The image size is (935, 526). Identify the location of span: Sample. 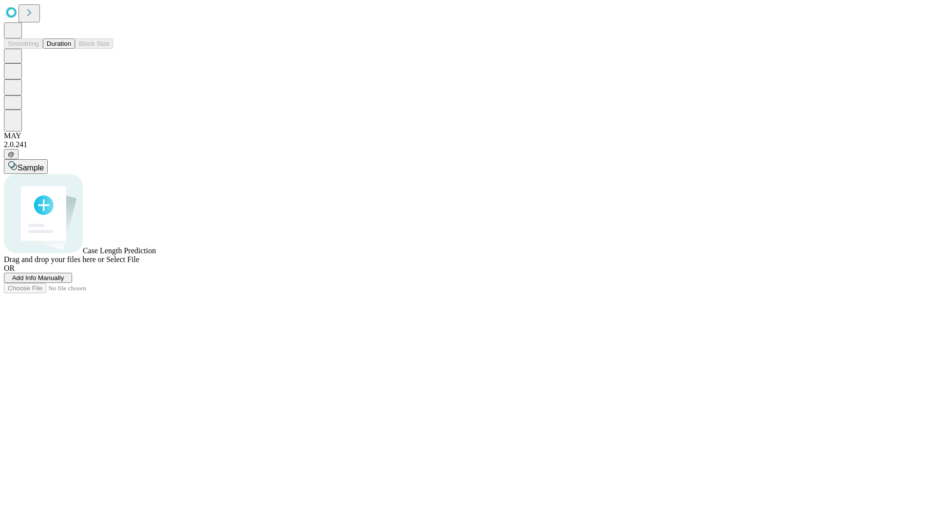
(31, 167).